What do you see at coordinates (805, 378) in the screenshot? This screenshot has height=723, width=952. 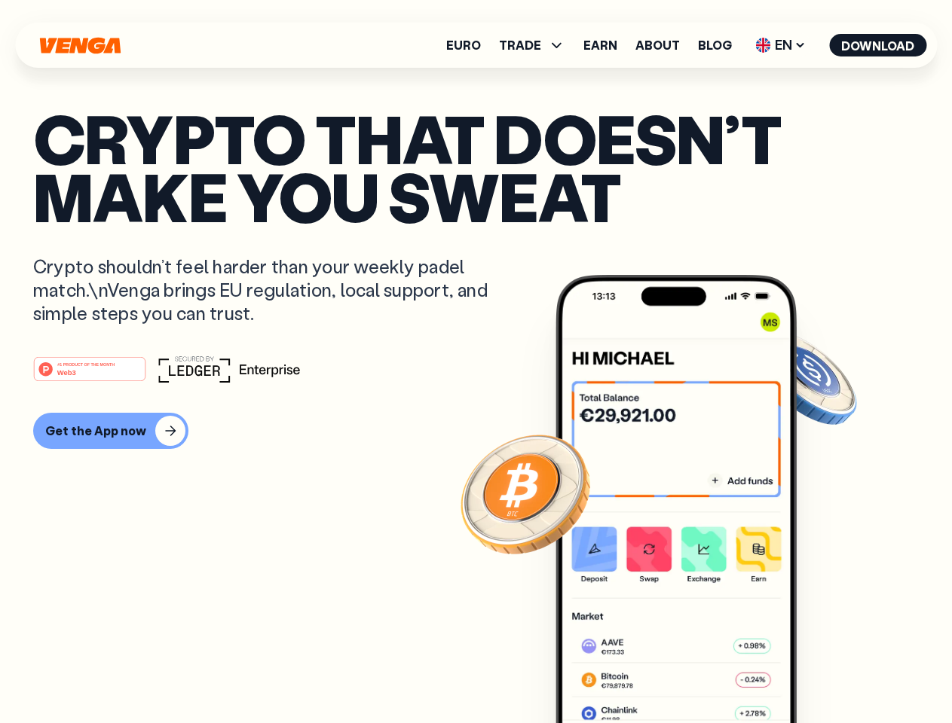 I see `img: USDC coin` at bounding box center [805, 378].